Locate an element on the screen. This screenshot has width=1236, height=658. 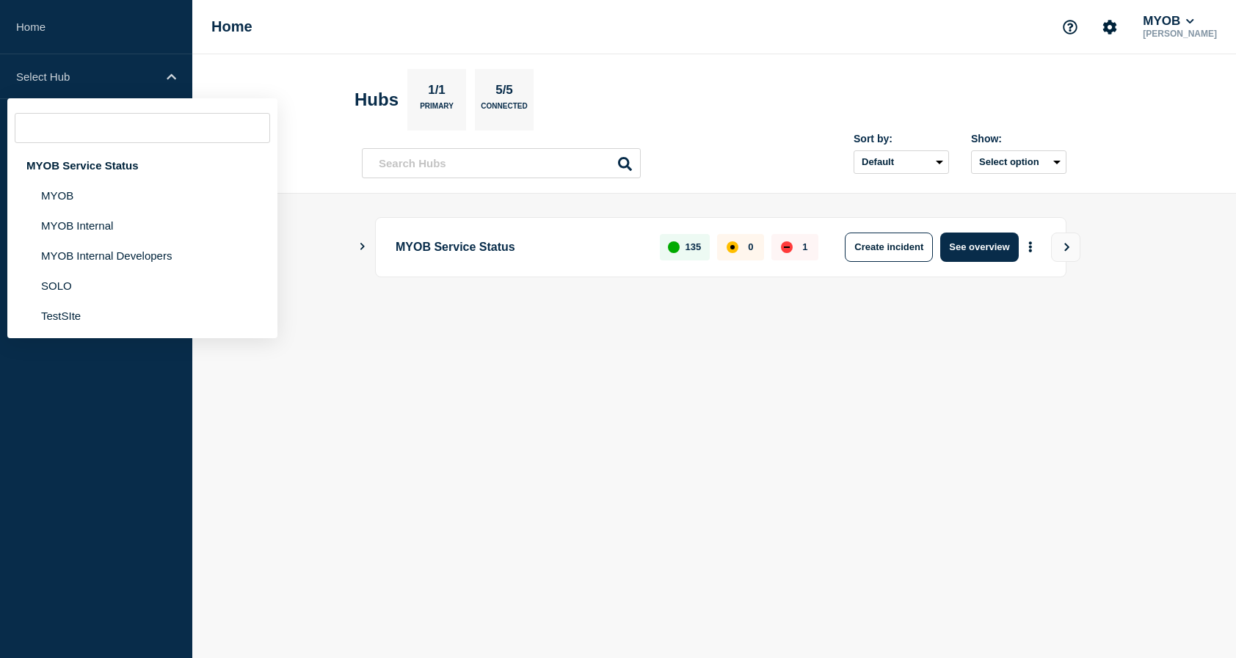
div: down is located at coordinates (787, 247).